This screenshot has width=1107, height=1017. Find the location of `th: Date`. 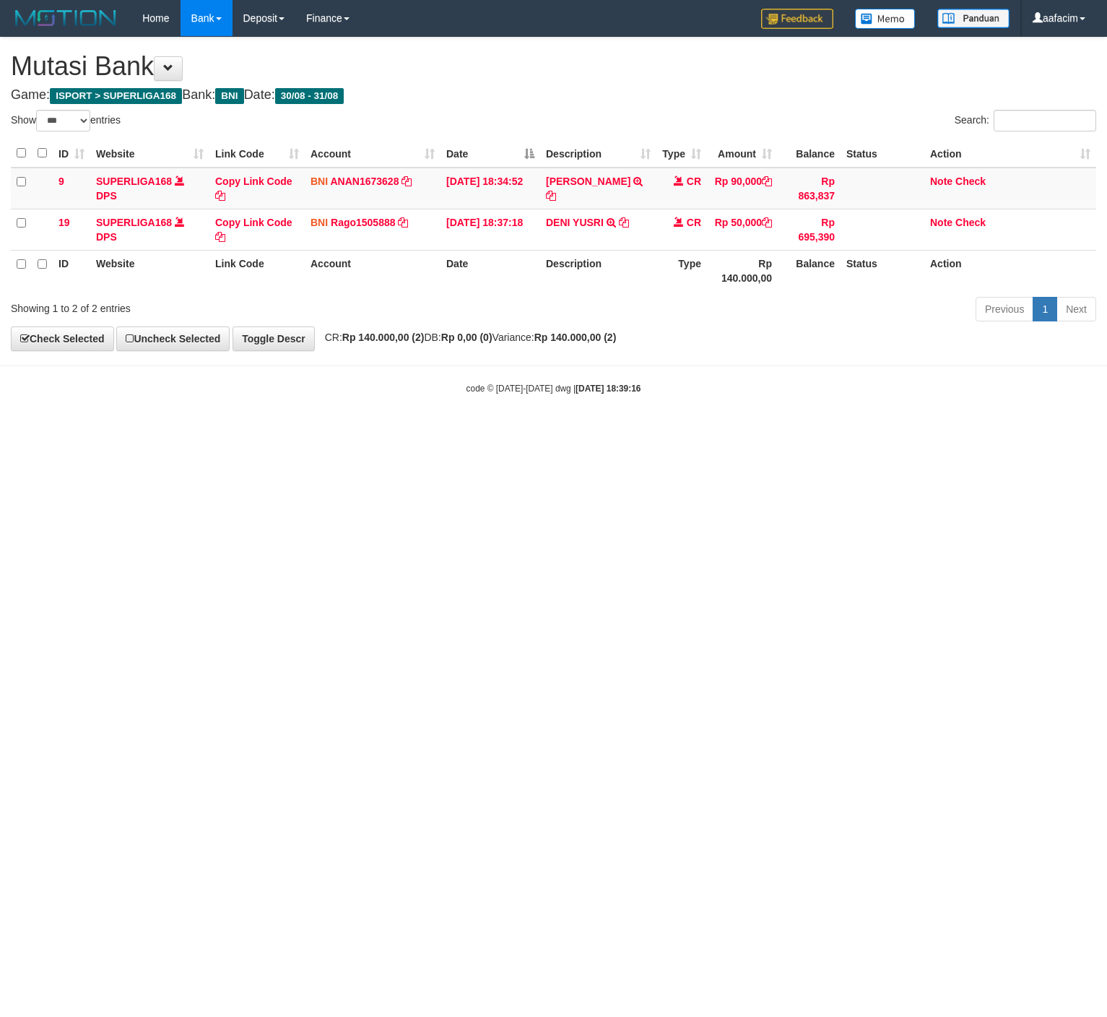

th: Date is located at coordinates (490, 270).